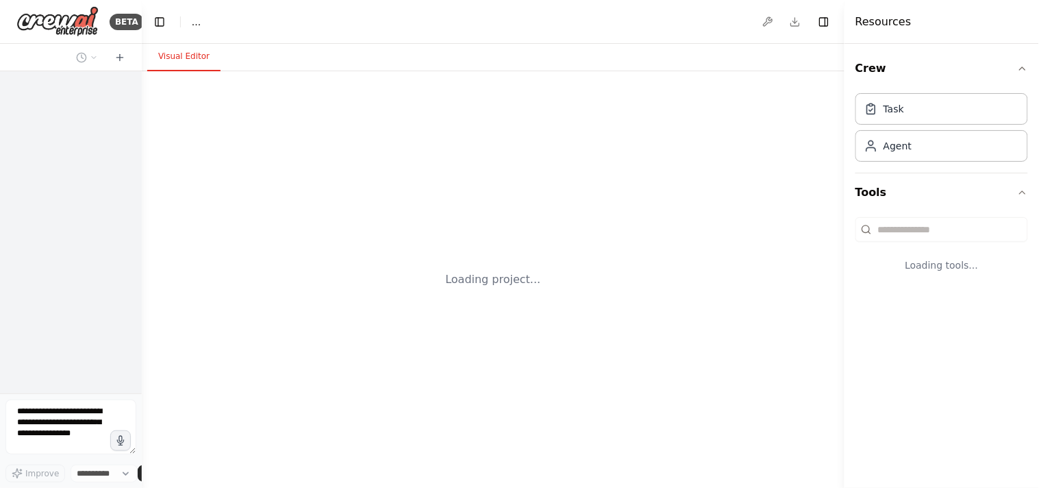 The image size is (1039, 488). Describe the element at coordinates (160, 22) in the screenshot. I see `button: Hide left sidebar` at that location.